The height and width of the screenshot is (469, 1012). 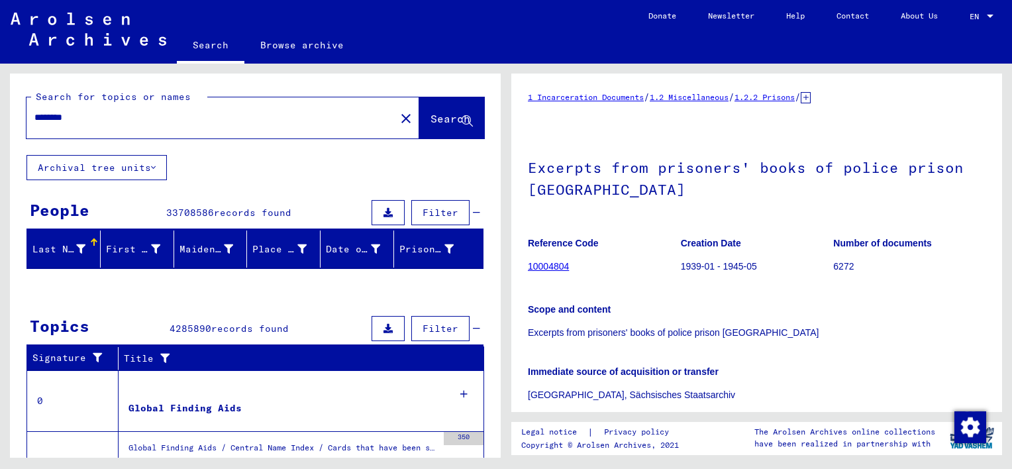 I want to click on b: Number of documents, so click(x=882, y=243).